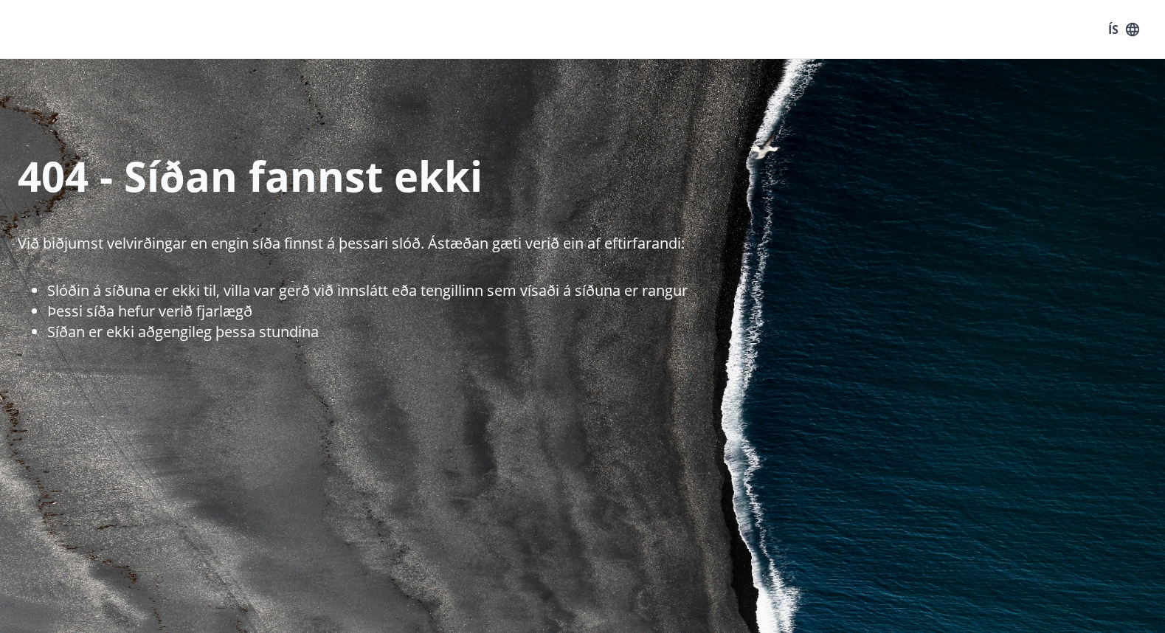 The height and width of the screenshot is (633, 1165). What do you see at coordinates (591, 243) in the screenshot?
I see `p: Við biðjumst velvirðingar en engin síða finnst á þessari slóð. Ástæðan gæti verið ein af eftirfar...` at bounding box center [591, 243].